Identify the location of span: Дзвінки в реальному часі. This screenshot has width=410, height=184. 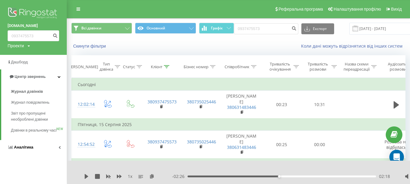
(34, 130).